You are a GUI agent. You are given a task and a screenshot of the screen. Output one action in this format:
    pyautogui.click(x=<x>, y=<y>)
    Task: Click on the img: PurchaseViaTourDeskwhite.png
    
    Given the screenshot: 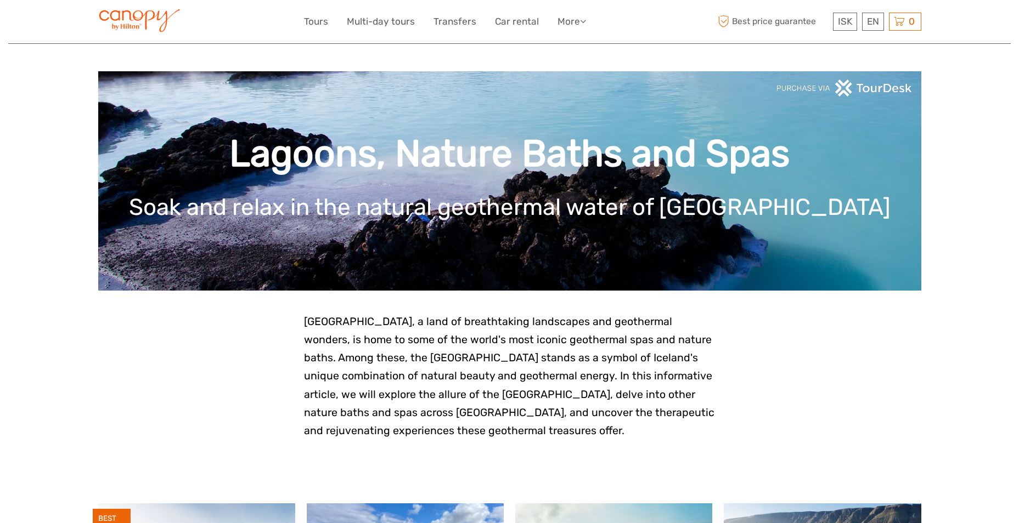 What is the action you would take?
    pyautogui.click(x=844, y=88)
    